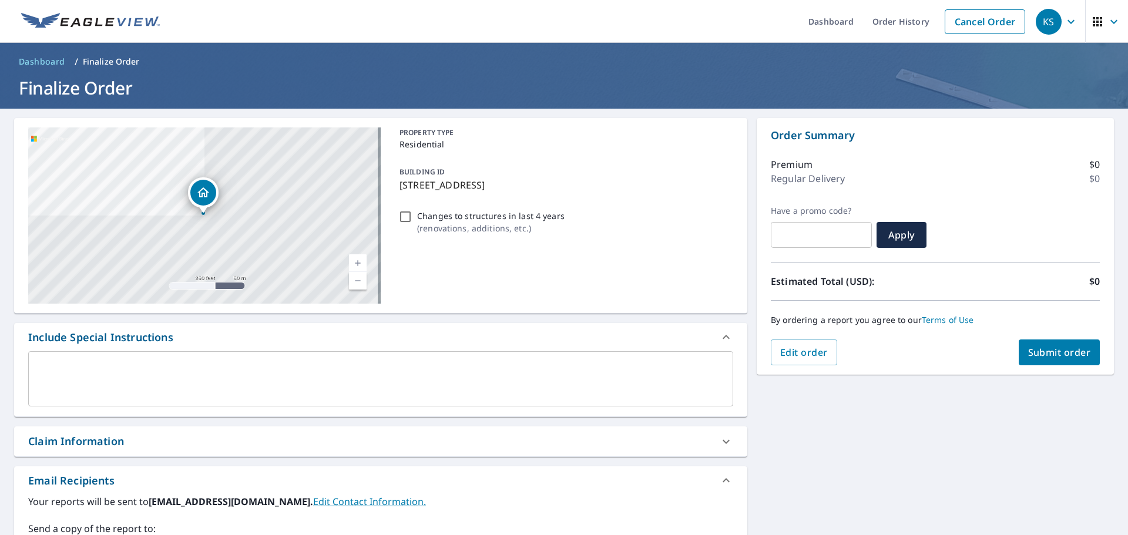  Describe the element at coordinates (901, 235) in the screenshot. I see `button: Apply` at that location.